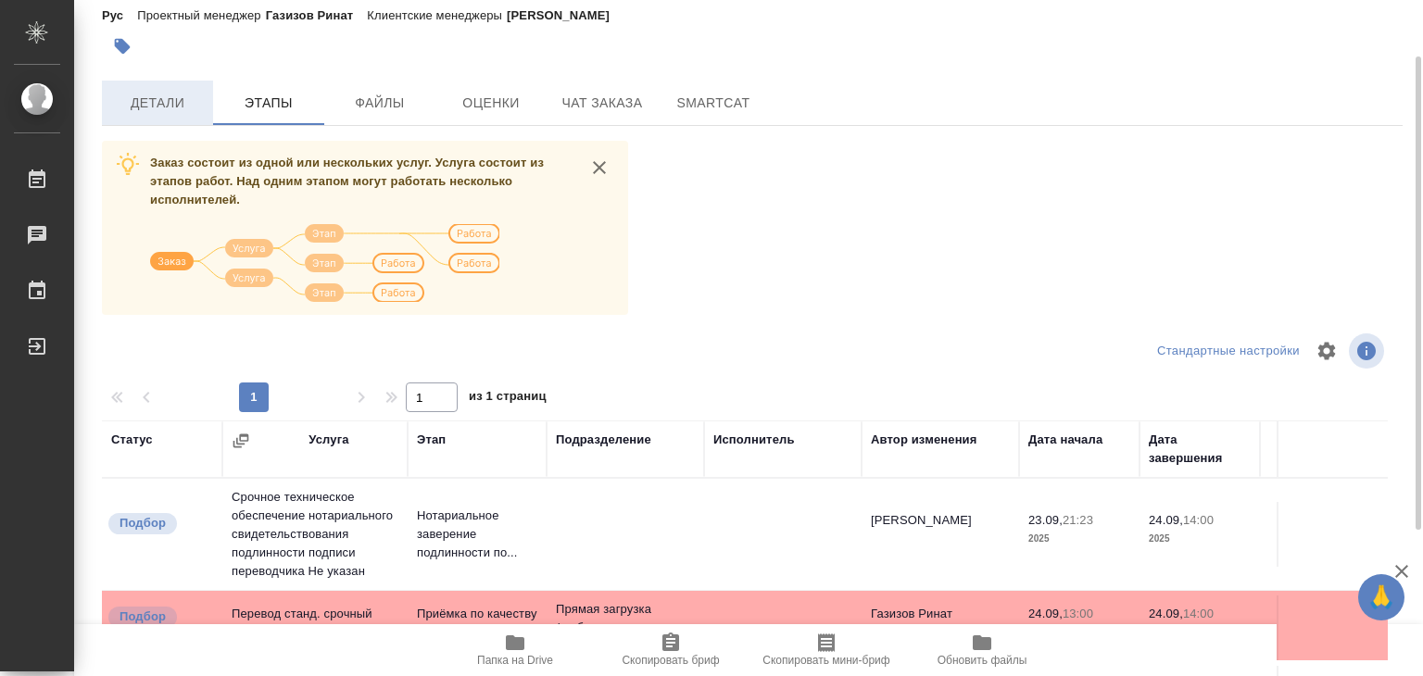 The width and height of the screenshot is (1423, 676). What do you see at coordinates (132, 440) in the screenshot?
I see `div: Статус` at bounding box center [132, 440].